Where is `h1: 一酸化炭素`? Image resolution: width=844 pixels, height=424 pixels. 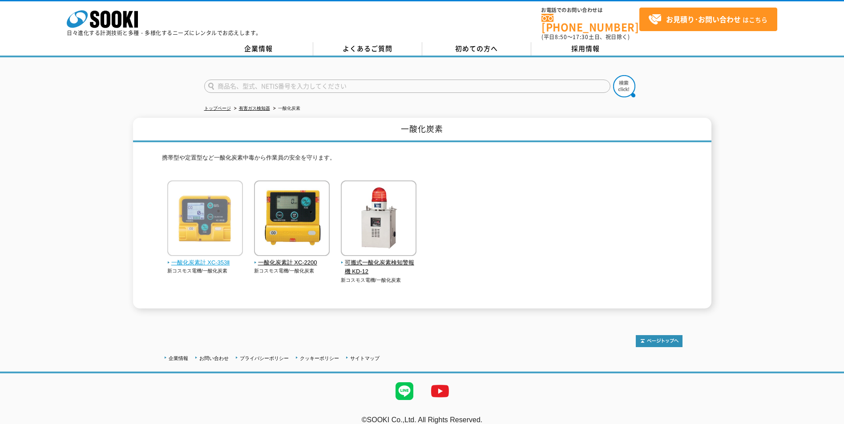 h1: 一酸化炭素 is located at coordinates (422, 130).